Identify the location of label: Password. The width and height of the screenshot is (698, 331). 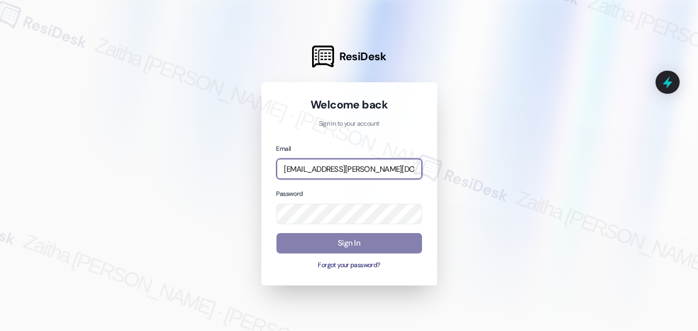
(290, 194).